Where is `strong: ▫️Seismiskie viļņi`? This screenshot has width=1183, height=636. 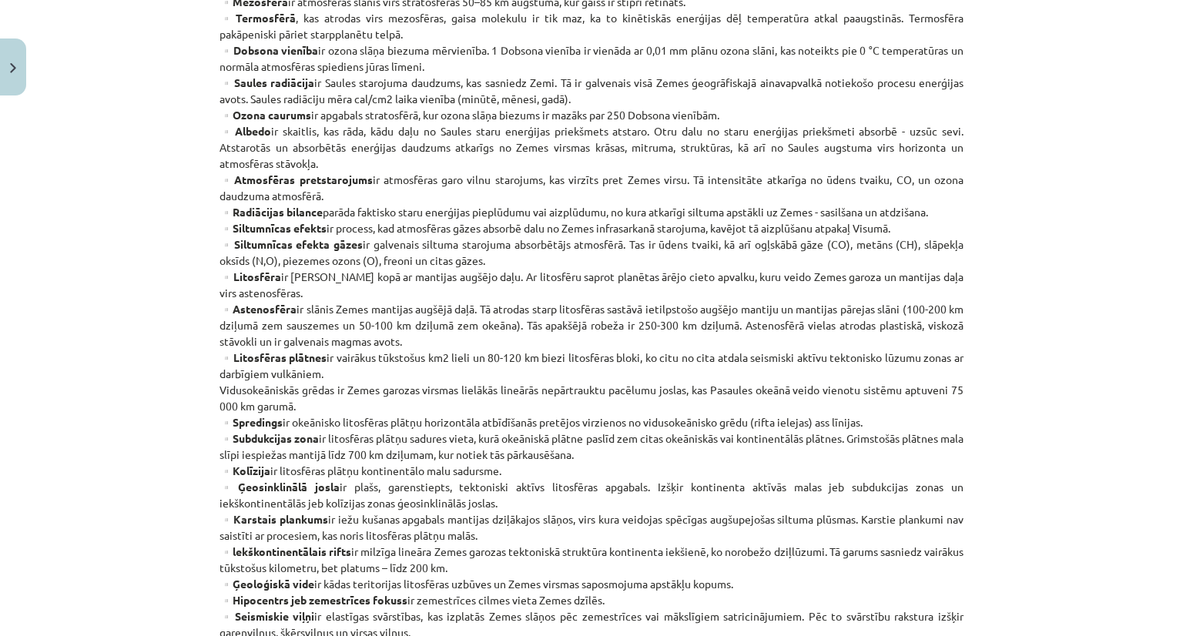
strong: ▫️Seismiskie viļņi is located at coordinates (267, 616).